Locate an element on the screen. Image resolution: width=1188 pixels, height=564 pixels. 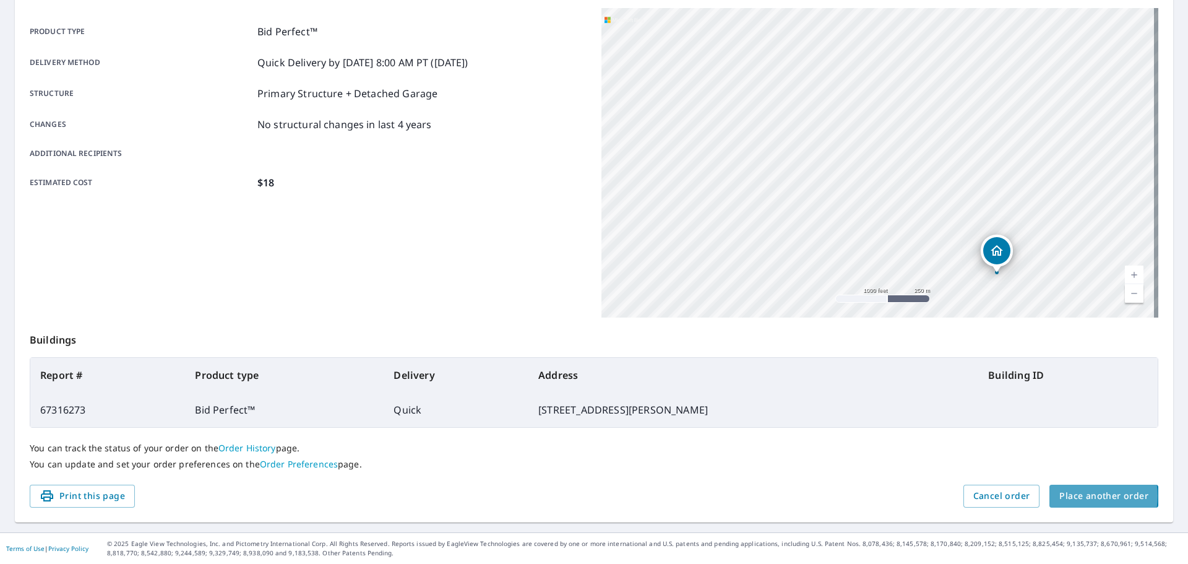
p: You can update and set your order preferences on the page. is located at coordinates (594, 464).